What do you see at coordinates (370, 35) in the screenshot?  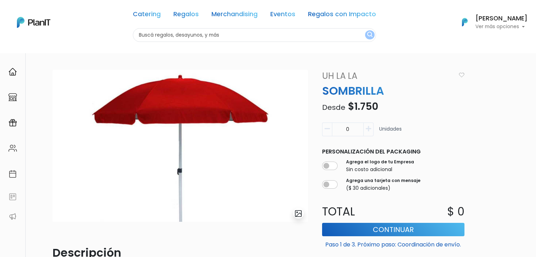 I see `img: search_button-432b6d5273f82d61273b3651a40e1bd1b912527efae98b1b7a1b2c0702e16a8d.svg` at bounding box center [370, 35].